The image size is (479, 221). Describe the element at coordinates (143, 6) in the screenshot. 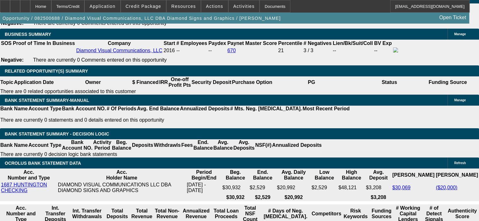

I see `button: Credit Package` at that location.